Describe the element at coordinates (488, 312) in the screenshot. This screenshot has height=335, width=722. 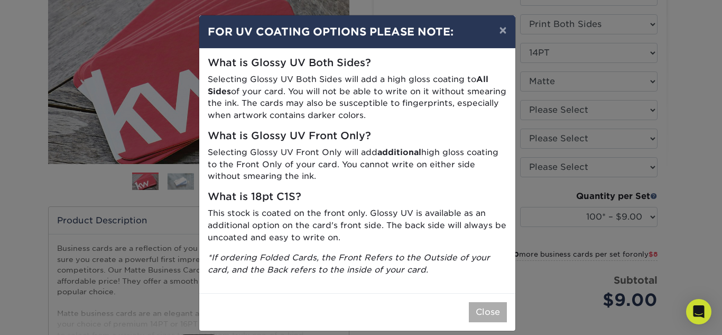
I see `button: Close` at that location.